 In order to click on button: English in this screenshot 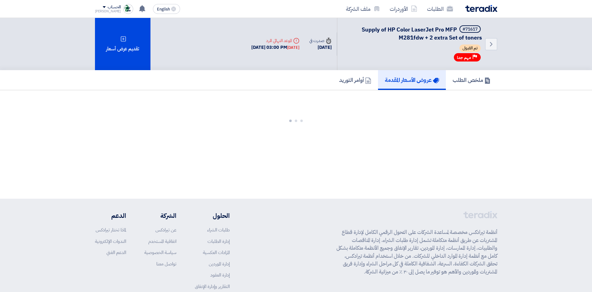, I will do `click(167, 9)`.